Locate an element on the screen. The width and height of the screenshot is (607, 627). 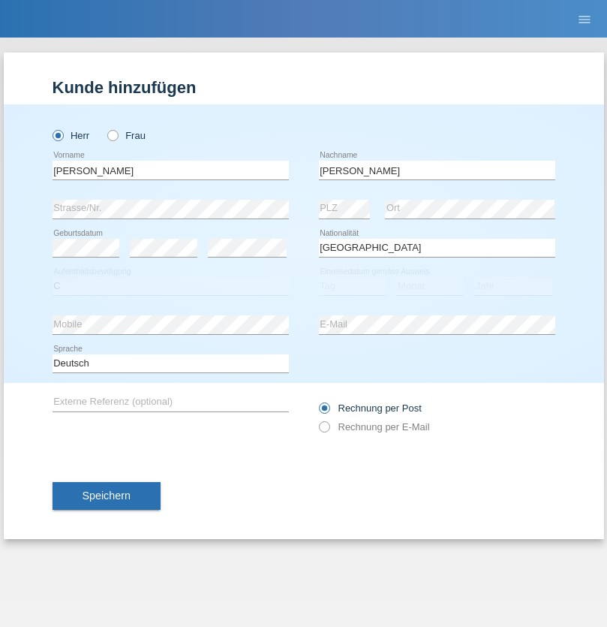
button: Speichern is located at coordinates (107, 496).